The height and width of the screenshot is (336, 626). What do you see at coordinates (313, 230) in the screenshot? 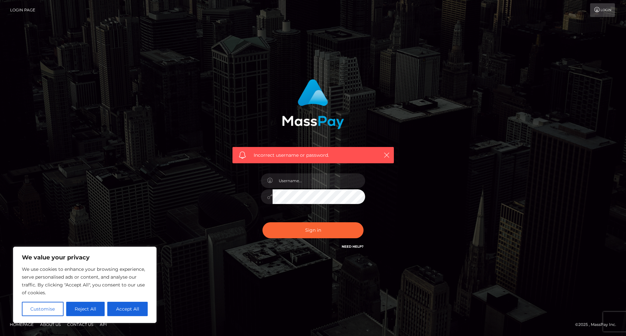
I see `button: Sign in` at bounding box center [313, 230].